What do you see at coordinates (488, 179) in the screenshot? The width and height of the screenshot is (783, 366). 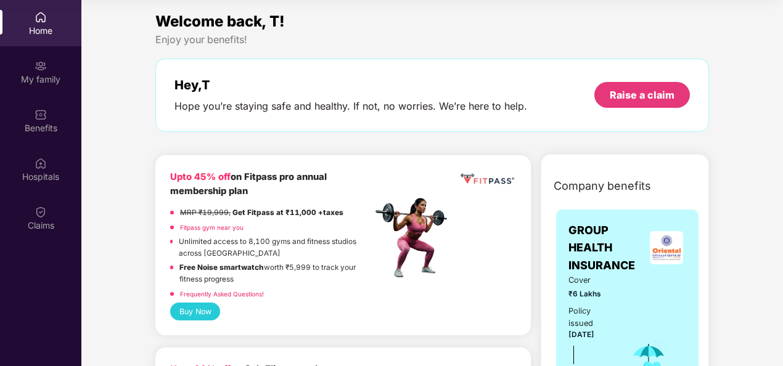 I see `img: fppp.png` at bounding box center [488, 179].